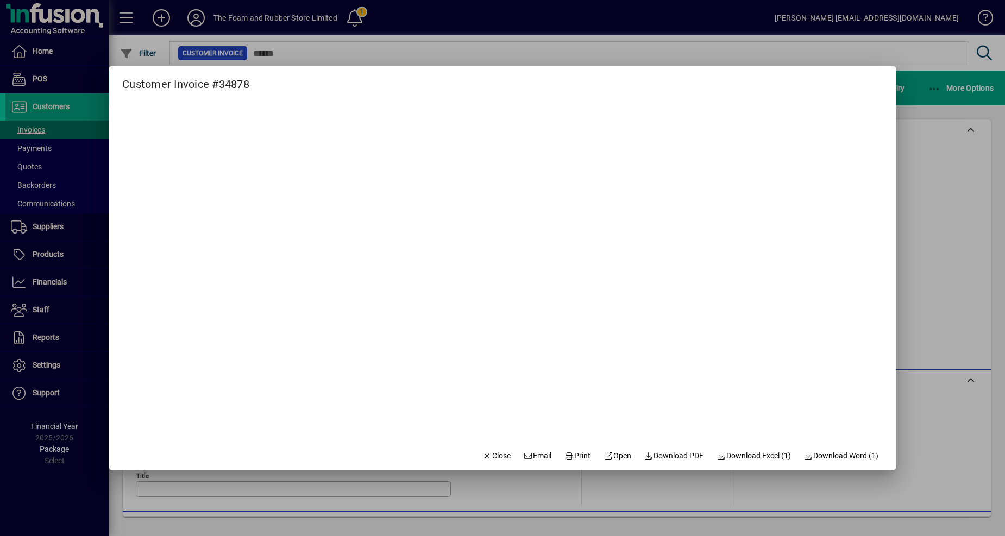 Image resolution: width=1005 pixels, height=536 pixels. Describe the element at coordinates (617, 456) in the screenshot. I see `a: Open` at that location.